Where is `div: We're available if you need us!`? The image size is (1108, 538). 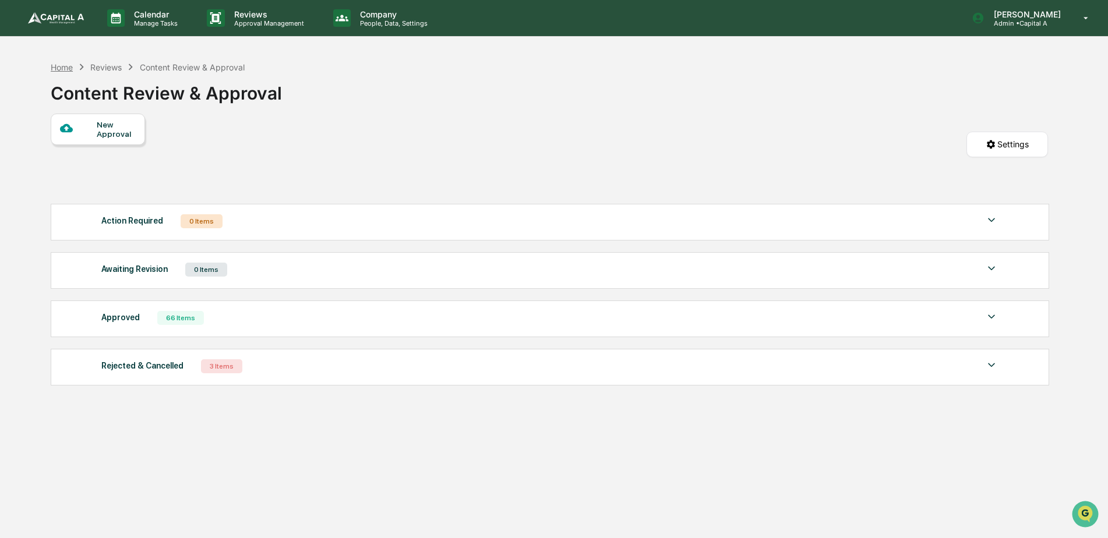
div: We're available if you need us! is located at coordinates (93, 105).